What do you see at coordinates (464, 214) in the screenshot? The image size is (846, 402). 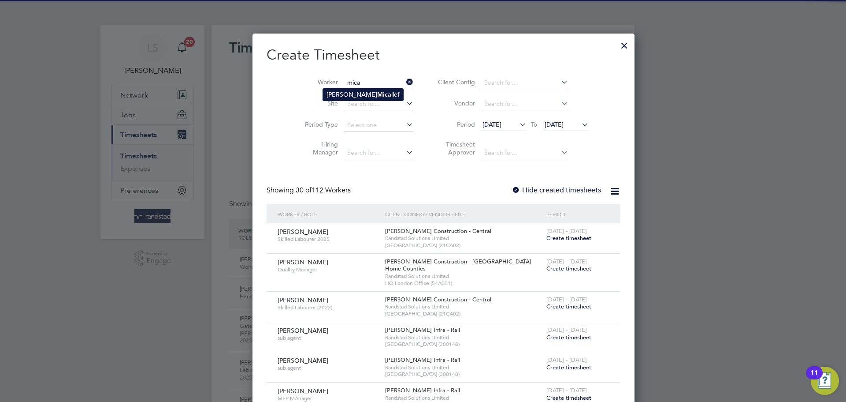 I see `div: Client Config / Vendor / Site` at bounding box center [464, 214].